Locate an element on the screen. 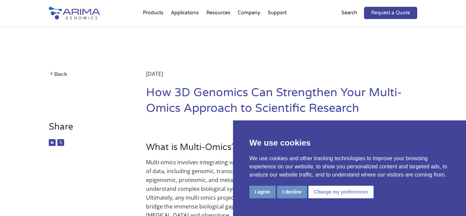 Image resolution: width=466 pixels, height=216 pixels. img: Arima-Genomics-logo is located at coordinates (74, 13).